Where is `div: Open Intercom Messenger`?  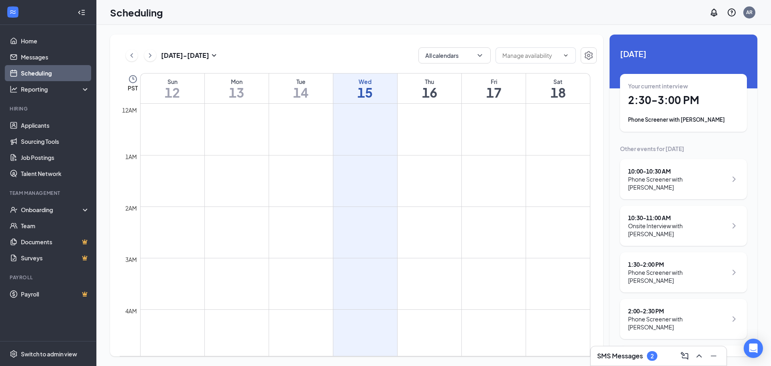
div: Open Intercom Messenger is located at coordinates (753, 348).